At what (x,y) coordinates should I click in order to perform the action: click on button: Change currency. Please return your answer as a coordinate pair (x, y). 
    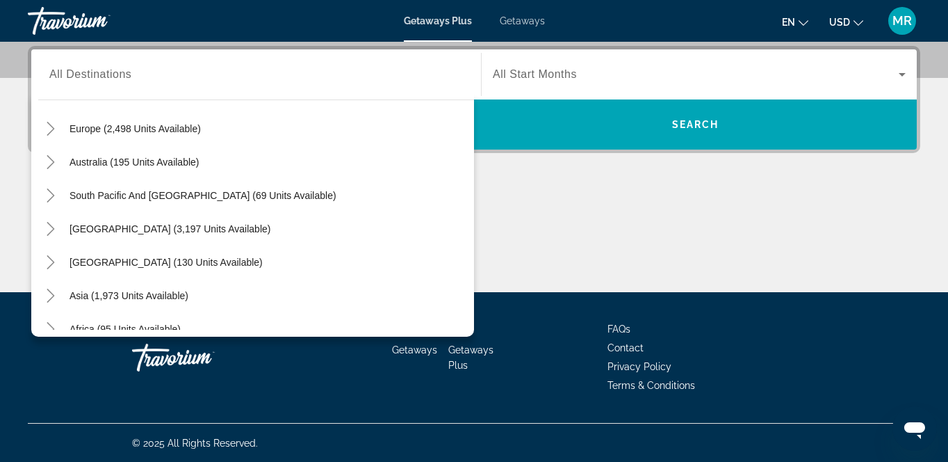
    Looking at the image, I should click on (846, 22).